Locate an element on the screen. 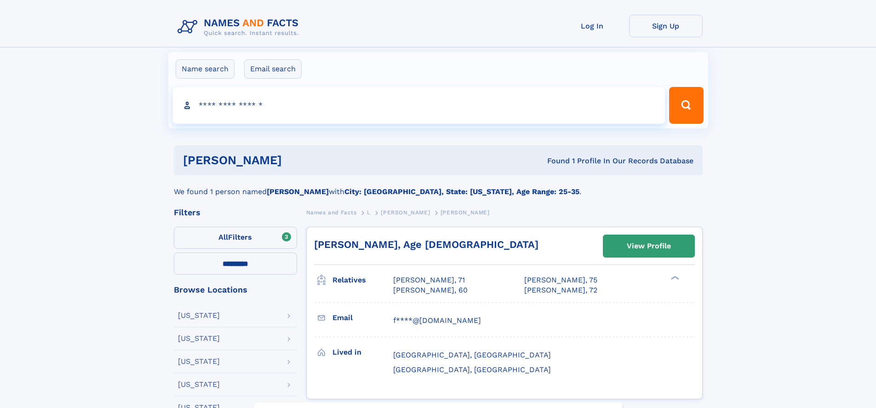 The height and width of the screenshot is (408, 876). input: search input is located at coordinates (419, 105).